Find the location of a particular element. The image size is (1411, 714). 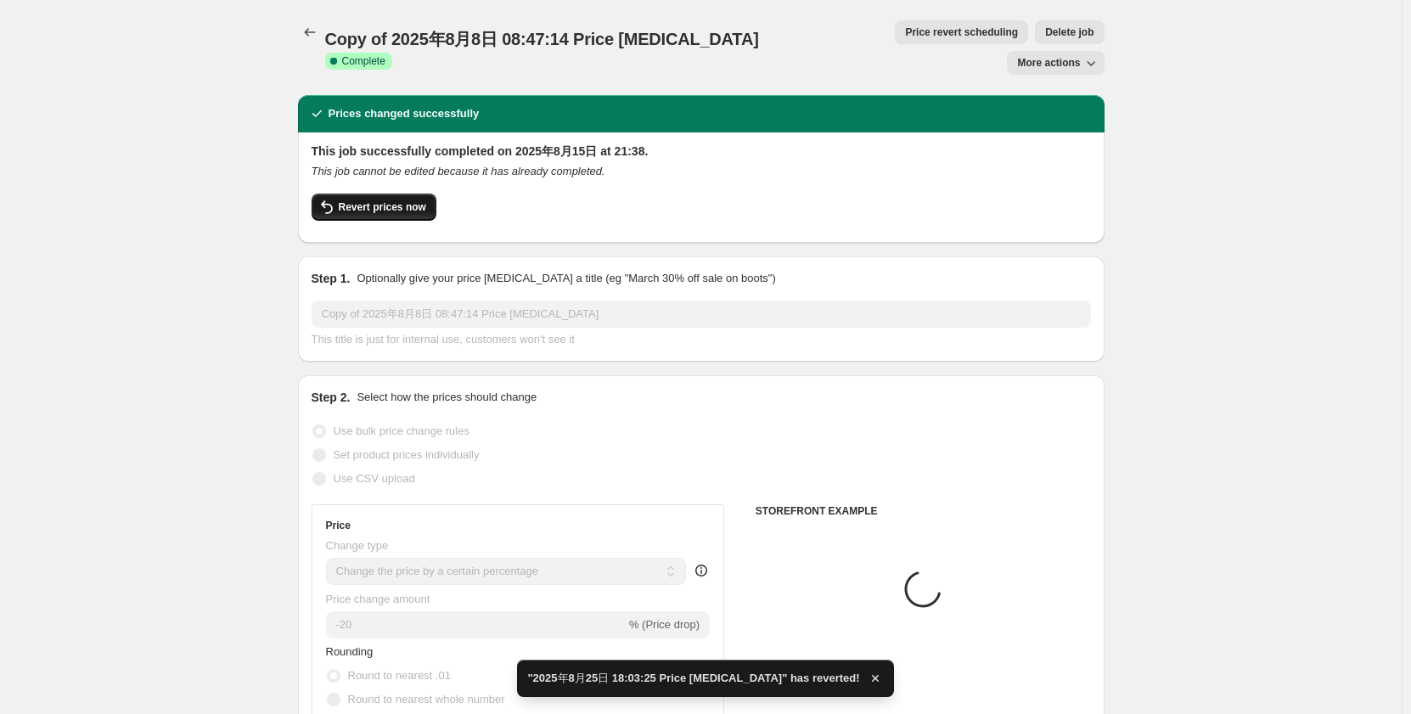

h6: STOREFRONT EXAMPLE is located at coordinates (923, 511).